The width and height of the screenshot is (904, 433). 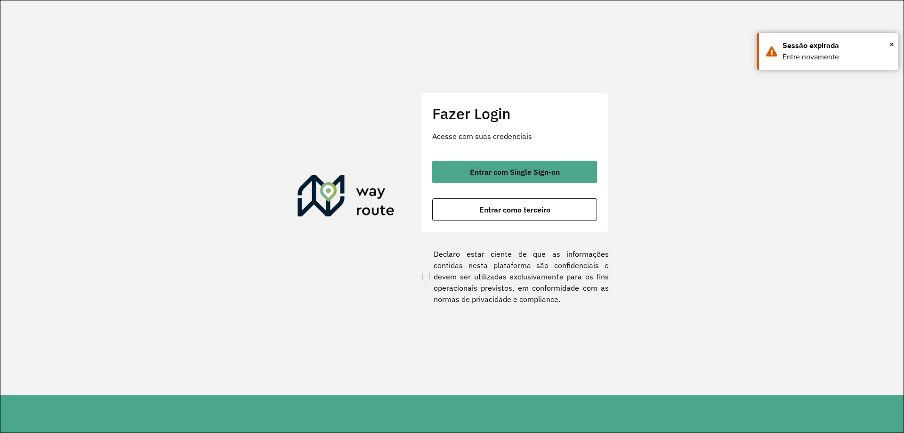 What do you see at coordinates (515, 210) in the screenshot?
I see `span: Entrar como terceiro` at bounding box center [515, 210].